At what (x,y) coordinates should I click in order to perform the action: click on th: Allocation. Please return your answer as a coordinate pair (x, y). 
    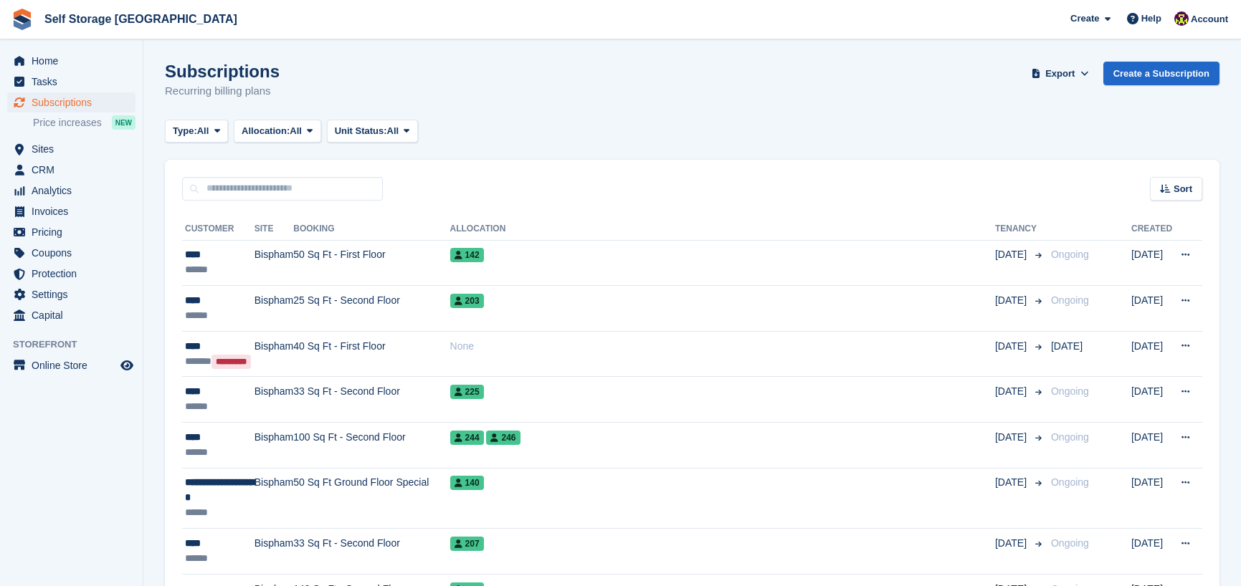
    Looking at the image, I should click on (723, 229).